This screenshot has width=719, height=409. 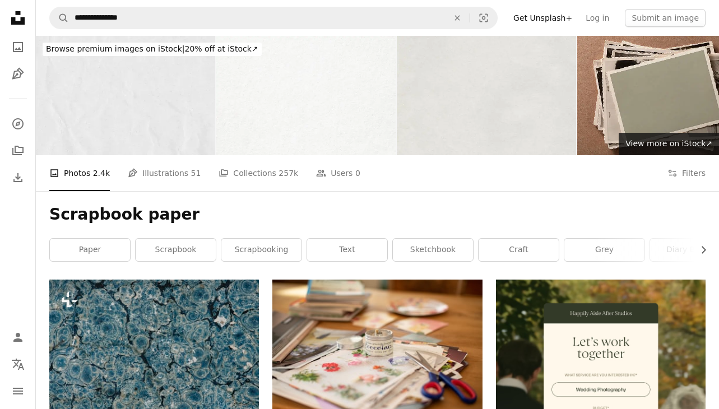 I want to click on button: Visual search, so click(x=484, y=18).